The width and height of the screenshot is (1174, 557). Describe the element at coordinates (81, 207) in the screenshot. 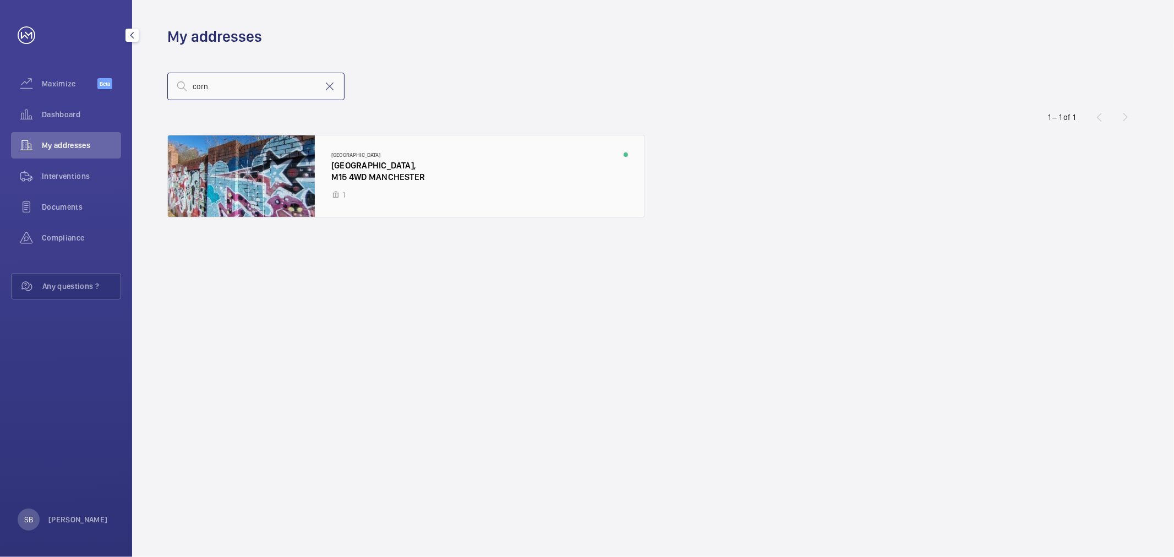

I see `span: Documents` at that location.